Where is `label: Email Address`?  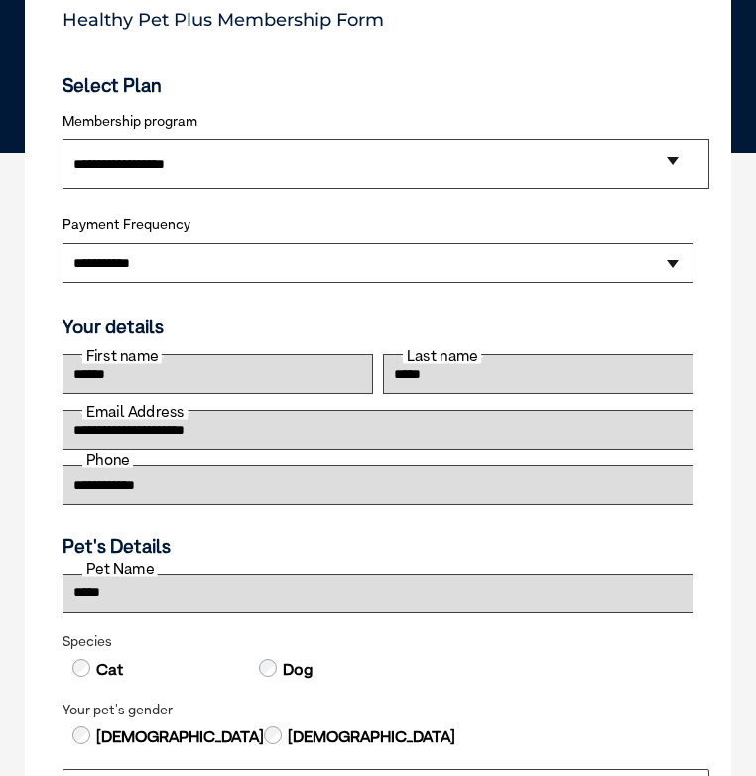 label: Email Address is located at coordinates (135, 411).